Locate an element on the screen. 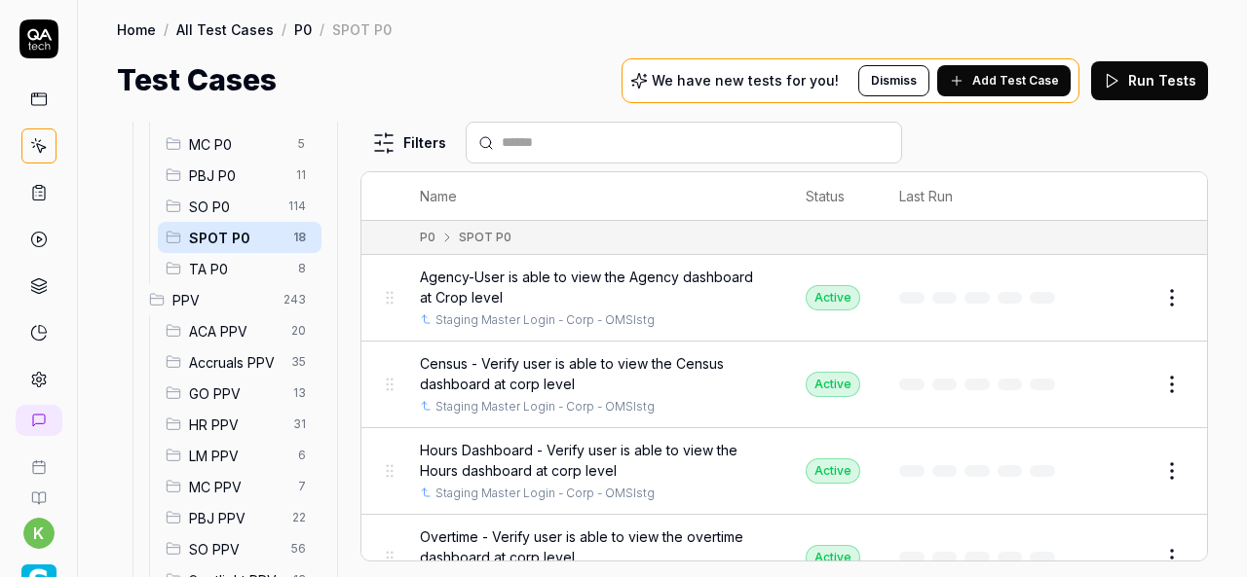  span: k is located at coordinates (39, 534).